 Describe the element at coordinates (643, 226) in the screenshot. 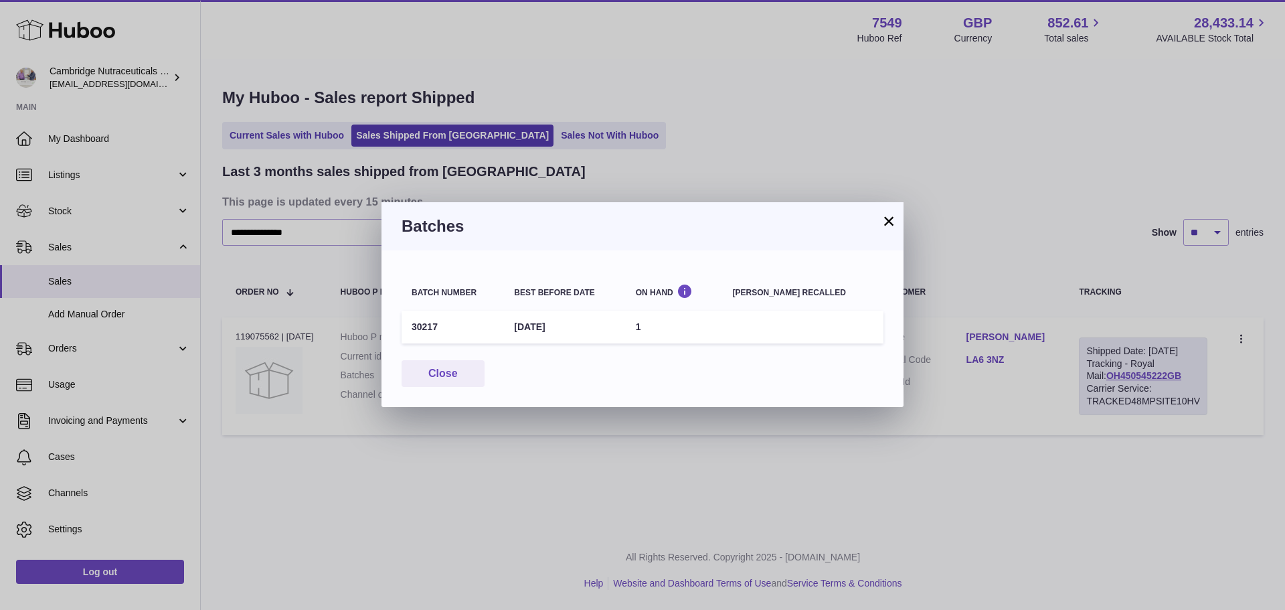

I see `h3: Batches` at that location.